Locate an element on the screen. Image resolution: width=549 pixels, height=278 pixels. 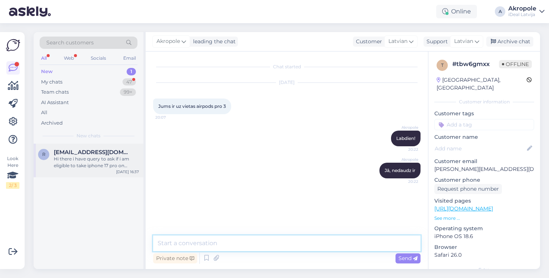
p: Browser is located at coordinates (484, 247).